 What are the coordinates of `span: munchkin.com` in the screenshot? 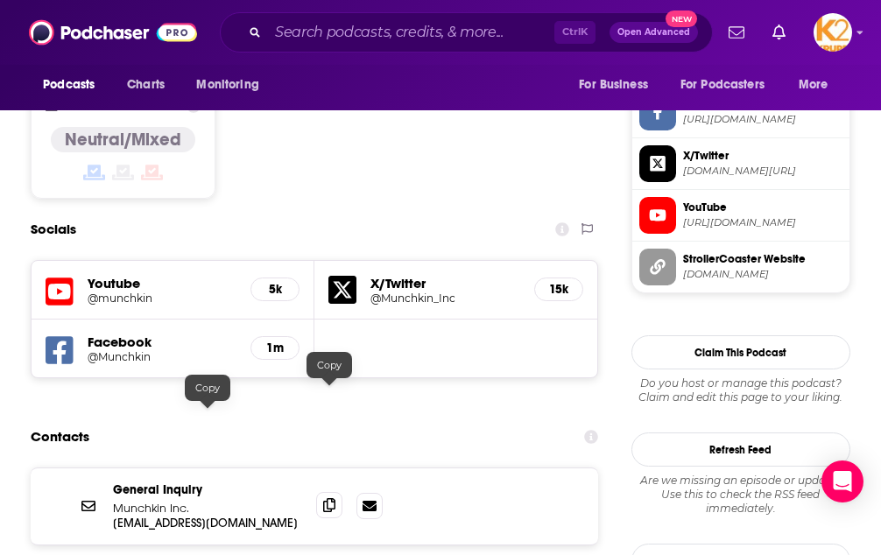 It's located at (763, 274).